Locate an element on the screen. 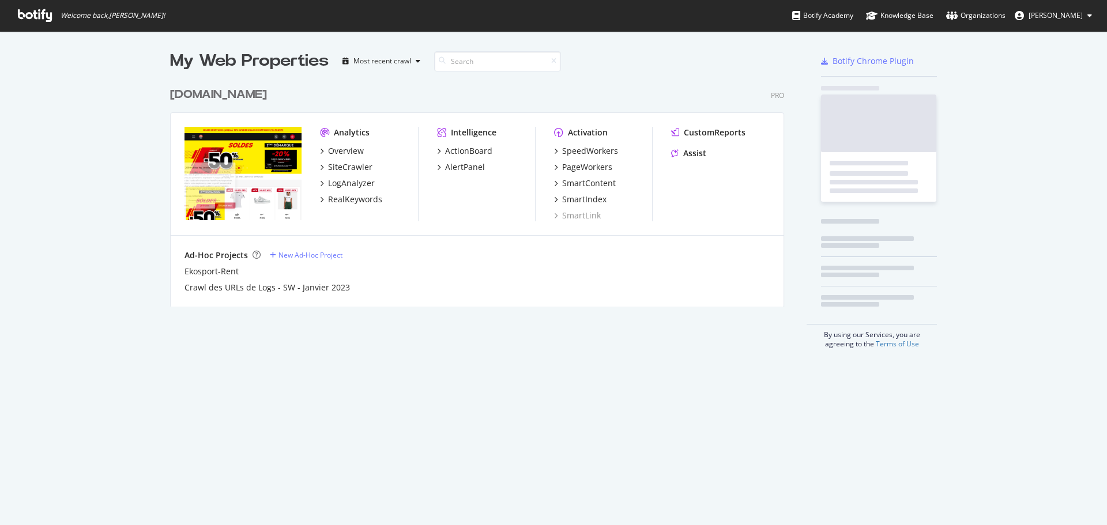 This screenshot has width=1107, height=525. div: New Ad-Hoc Project is located at coordinates (310, 255).